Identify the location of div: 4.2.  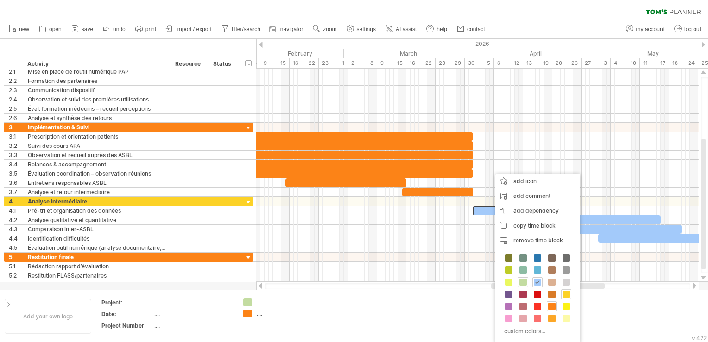
(16, 220).